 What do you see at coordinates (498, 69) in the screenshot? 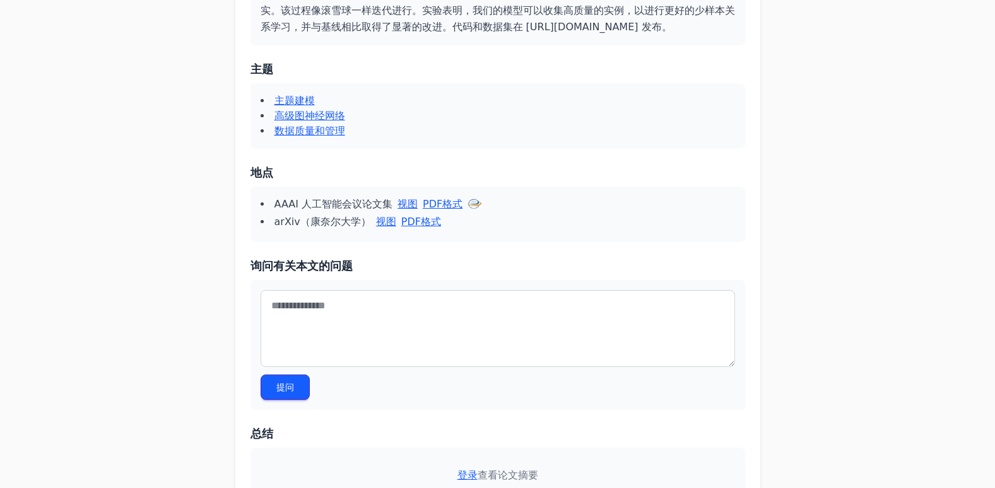
I see `h3: 主题` at bounding box center [498, 69].